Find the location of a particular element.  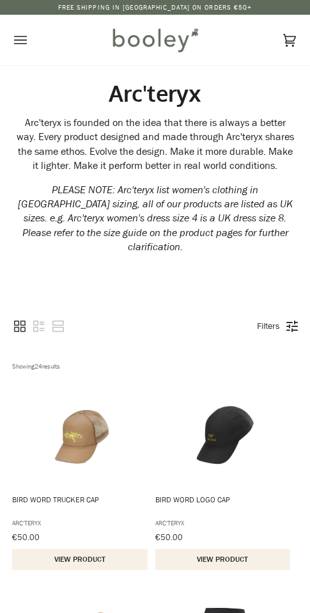

div: Showing results is located at coordinates (153, 366).